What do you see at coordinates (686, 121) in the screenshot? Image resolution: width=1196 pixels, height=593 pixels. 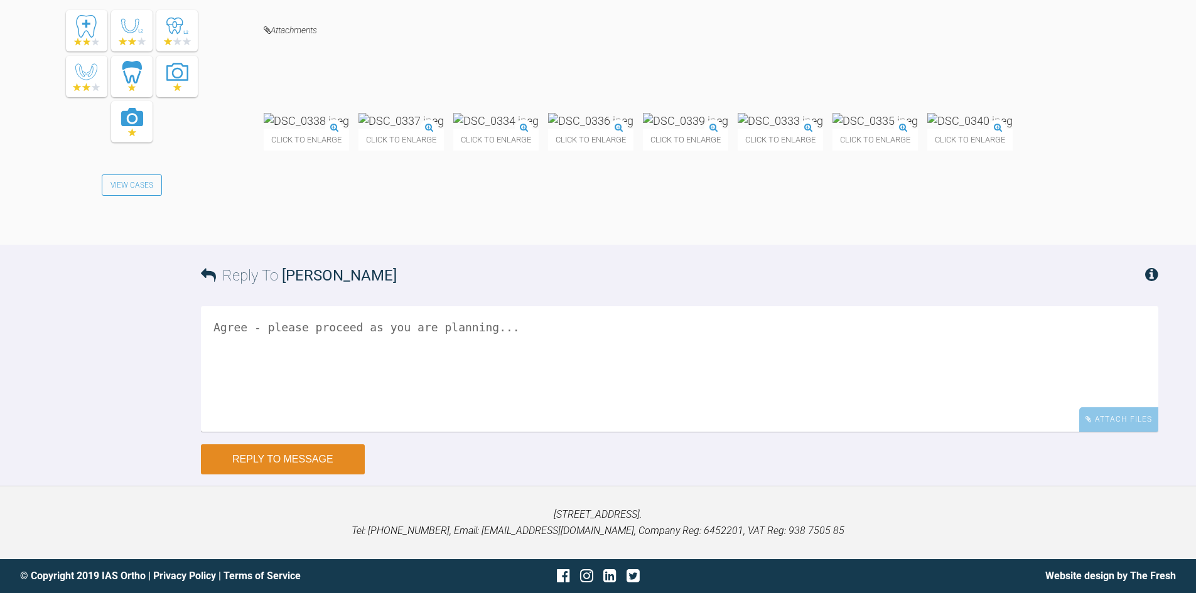 I see `img: DSC_0339.jpeg` at bounding box center [686, 121].